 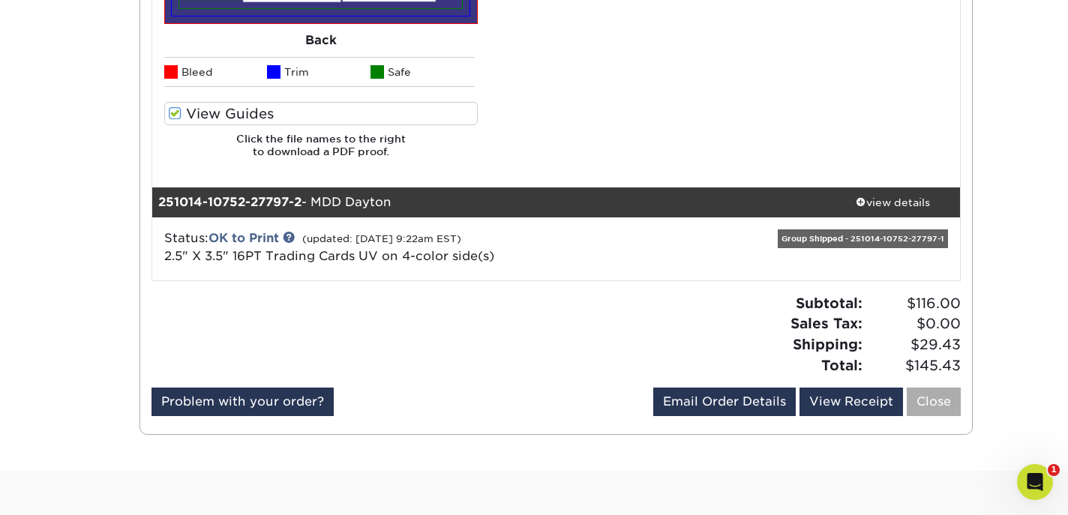 I want to click on span: 1, so click(x=1054, y=470).